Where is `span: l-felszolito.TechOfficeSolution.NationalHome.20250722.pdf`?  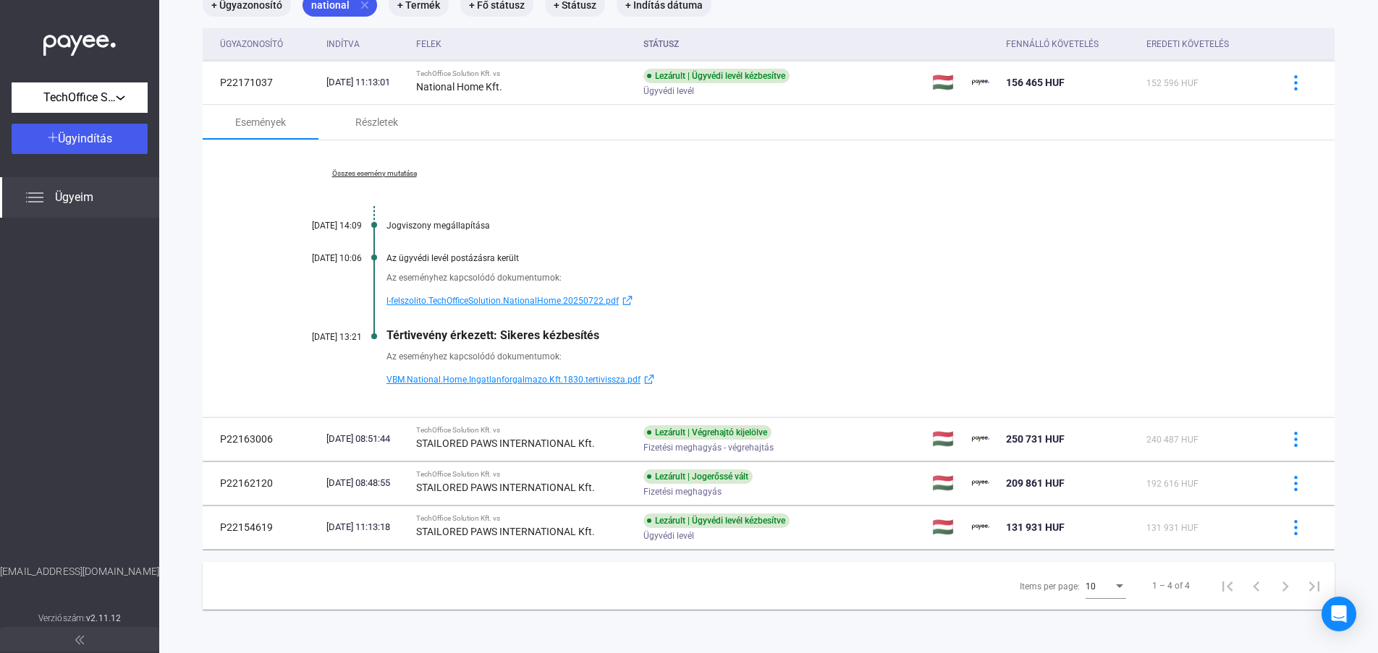 span: l-felszolito.TechOfficeSolution.NationalHome.20250722.pdf is located at coordinates (502, 301).